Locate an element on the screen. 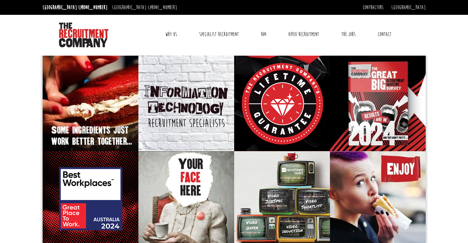  img: The Recruitment Company is located at coordinates (84, 35).